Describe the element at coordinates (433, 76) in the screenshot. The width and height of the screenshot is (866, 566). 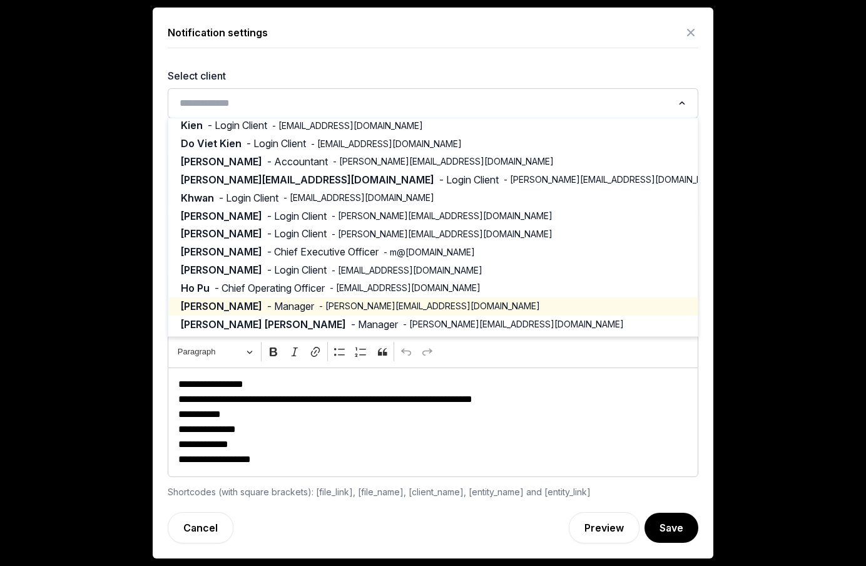
I see `label: Select client` at that location.